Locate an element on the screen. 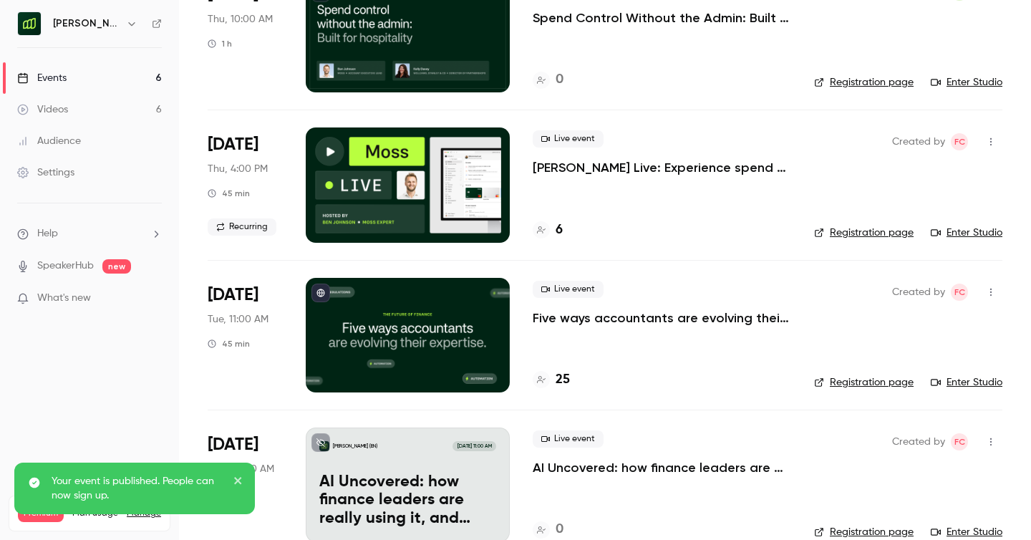  li: help-dropdown-opener is located at coordinates (89, 233).